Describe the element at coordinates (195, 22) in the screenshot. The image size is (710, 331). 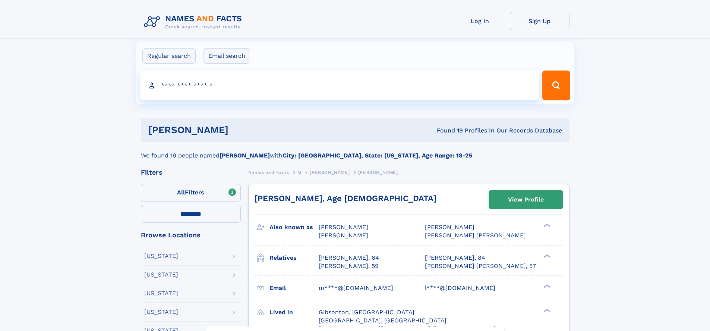
I see `img: Logo Names and Facts` at that location.